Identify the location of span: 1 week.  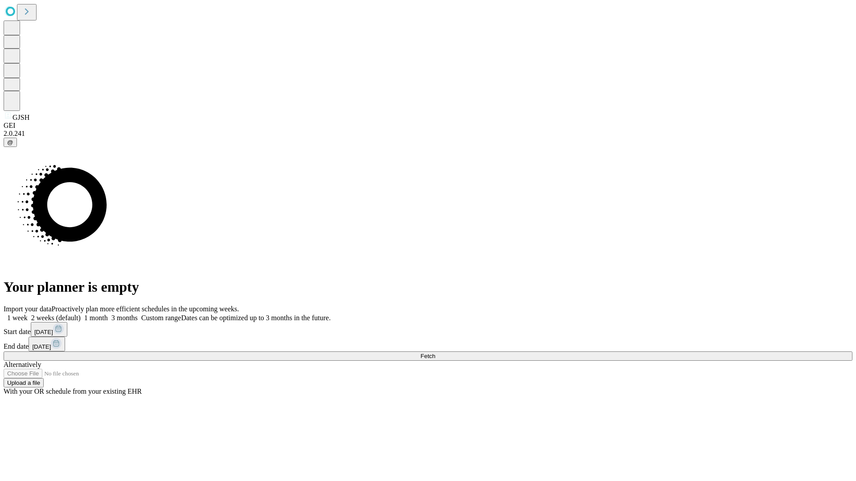
(17, 318).